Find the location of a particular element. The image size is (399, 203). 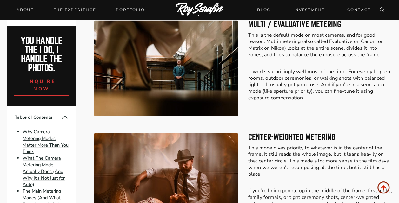

a: What The Camera Metering Mode Actually Does (And Why It's Not Just for Auto) is located at coordinates (43, 171).